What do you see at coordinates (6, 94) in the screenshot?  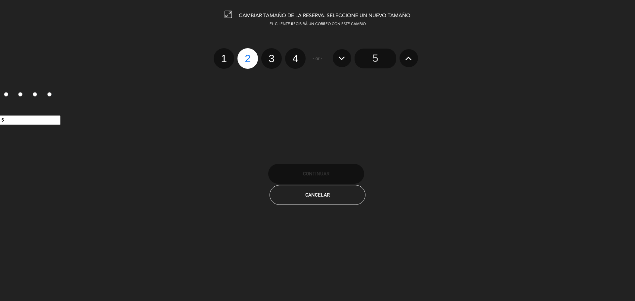 I see `input: 1` at bounding box center [6, 94].